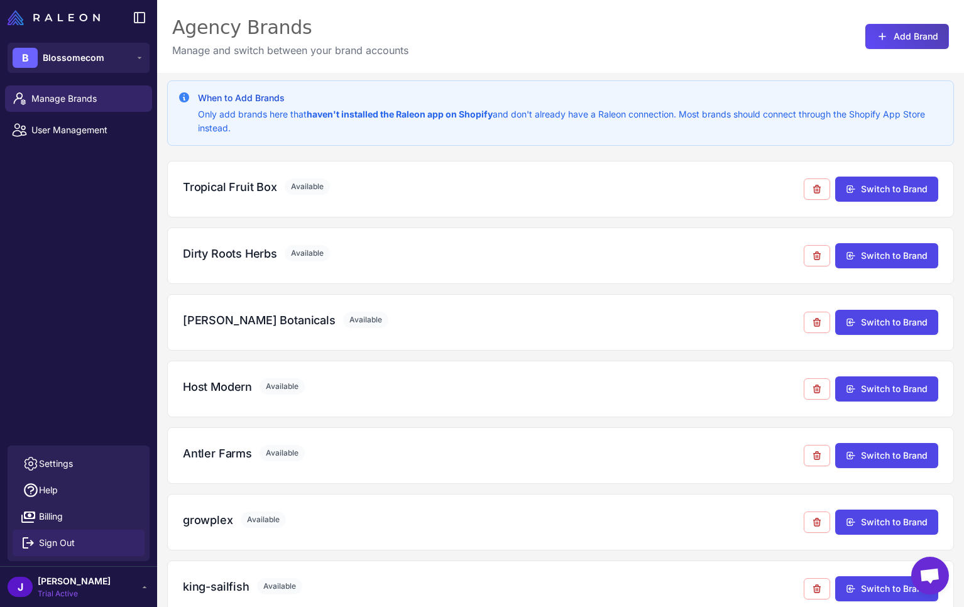 Image resolution: width=964 pixels, height=607 pixels. I want to click on div: B, so click(25, 58).